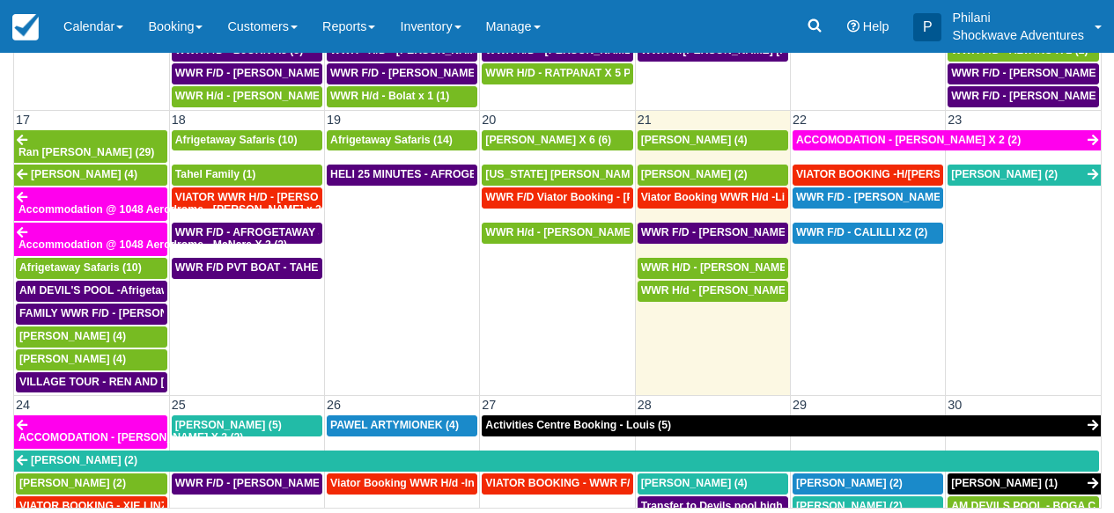 The image size is (1114, 513). Describe the element at coordinates (853, 26) in the screenshot. I see `i: Help` at that location.